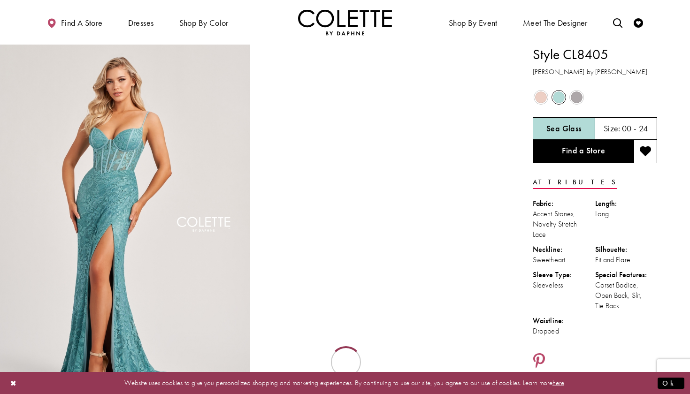  I want to click on div: Long, so click(626, 214).